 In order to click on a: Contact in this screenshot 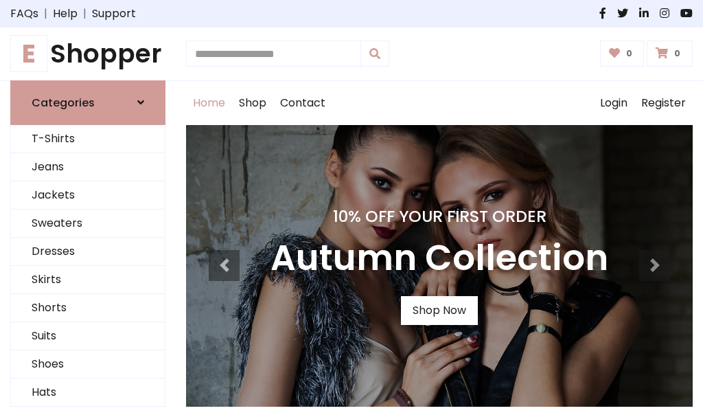, I will do `click(303, 103)`.